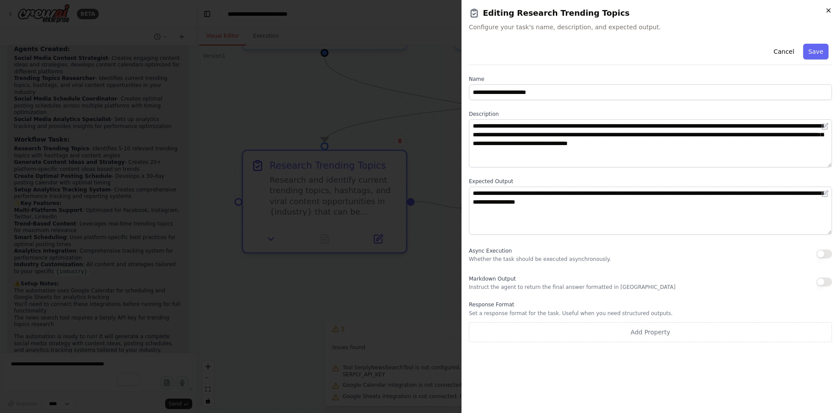 This screenshot has height=413, width=839. What do you see at coordinates (492, 279) in the screenshot?
I see `span: Markdown Output` at bounding box center [492, 279].